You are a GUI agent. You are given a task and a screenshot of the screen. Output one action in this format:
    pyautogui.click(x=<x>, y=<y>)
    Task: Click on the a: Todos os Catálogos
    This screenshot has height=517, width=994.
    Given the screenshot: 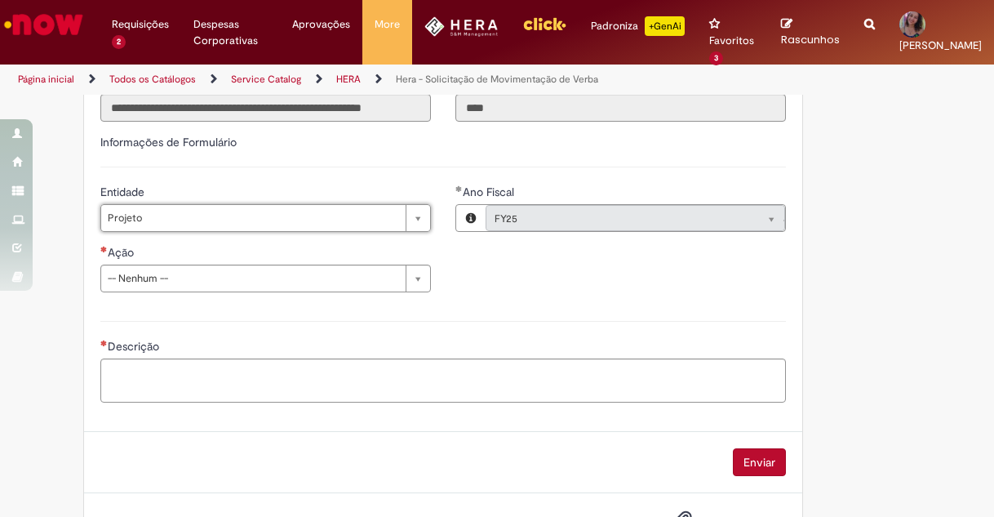 What is the action you would take?
    pyautogui.click(x=153, y=79)
    